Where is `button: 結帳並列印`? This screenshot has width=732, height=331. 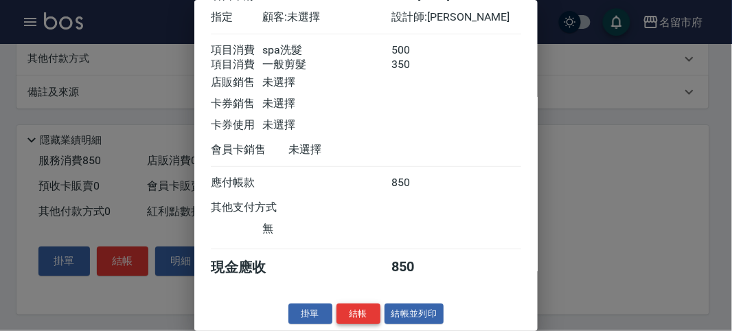
button: 結帳並列印 is located at coordinates (414, 314).